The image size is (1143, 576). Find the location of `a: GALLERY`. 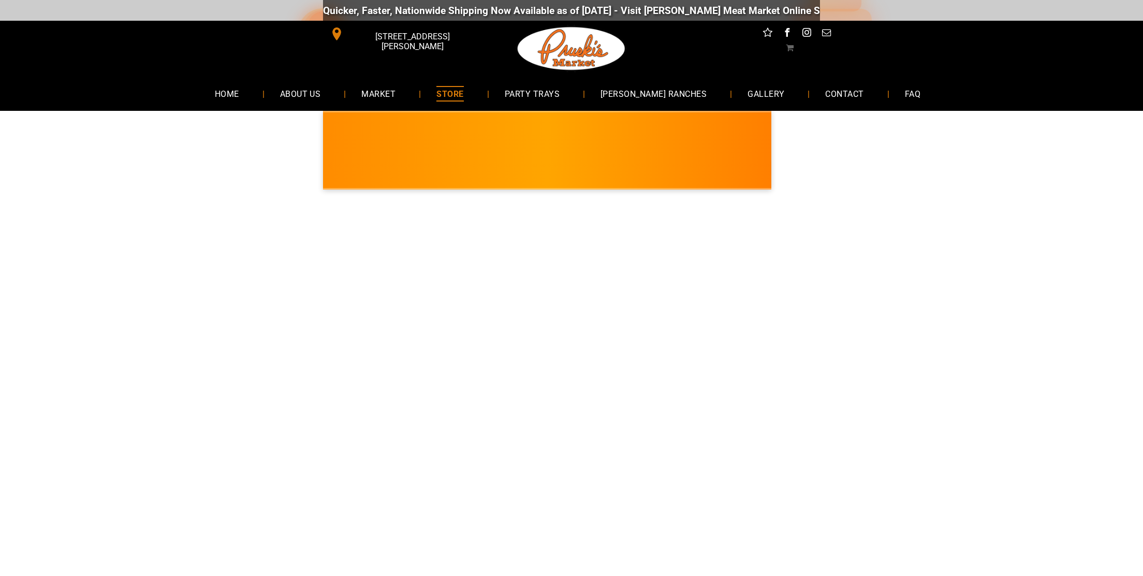

a: GALLERY is located at coordinates (765, 93).